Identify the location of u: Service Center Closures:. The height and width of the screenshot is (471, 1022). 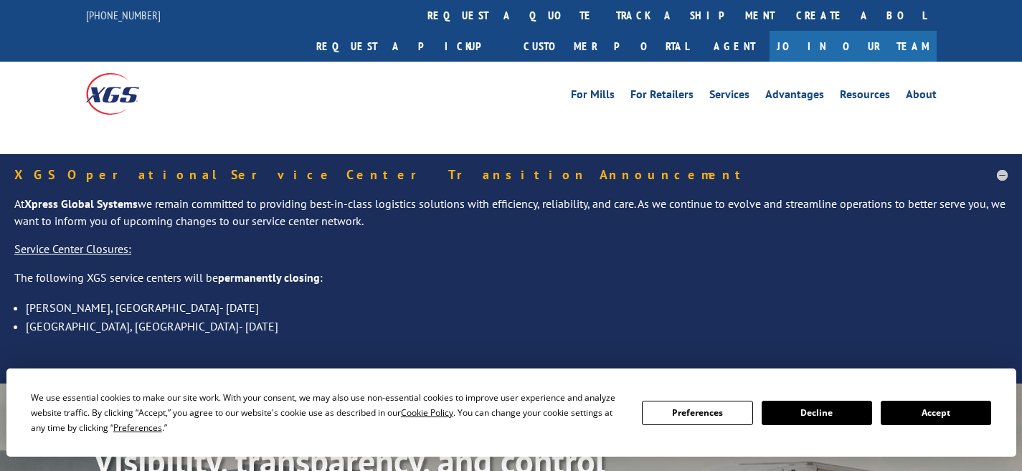
(72, 249).